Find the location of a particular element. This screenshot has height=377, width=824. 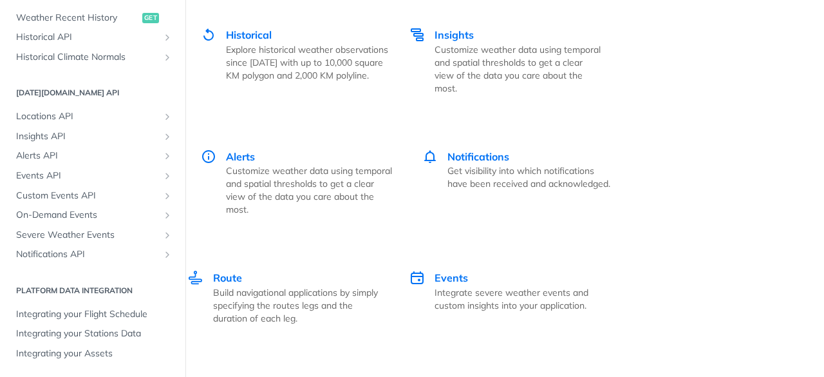

a: Locations APIShow subpages for Locations API is located at coordinates (93, 117).